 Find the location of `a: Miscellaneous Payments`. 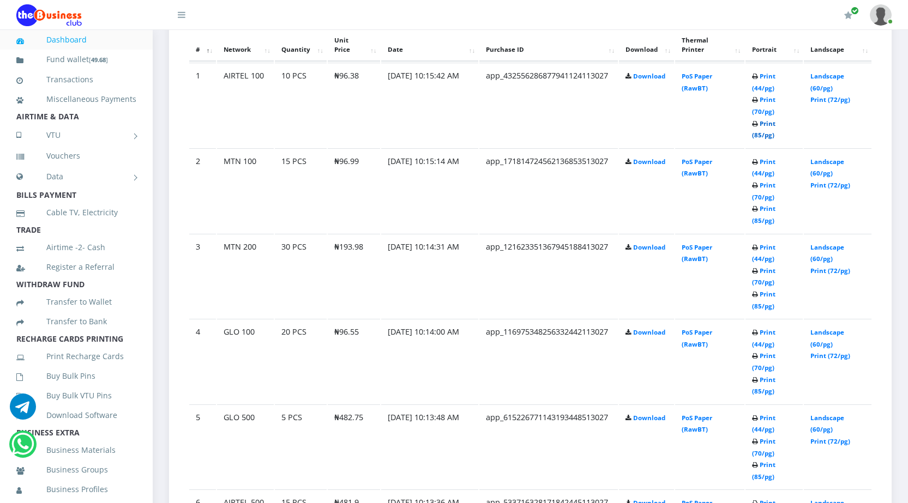

a: Miscellaneous Payments is located at coordinates (76, 99).